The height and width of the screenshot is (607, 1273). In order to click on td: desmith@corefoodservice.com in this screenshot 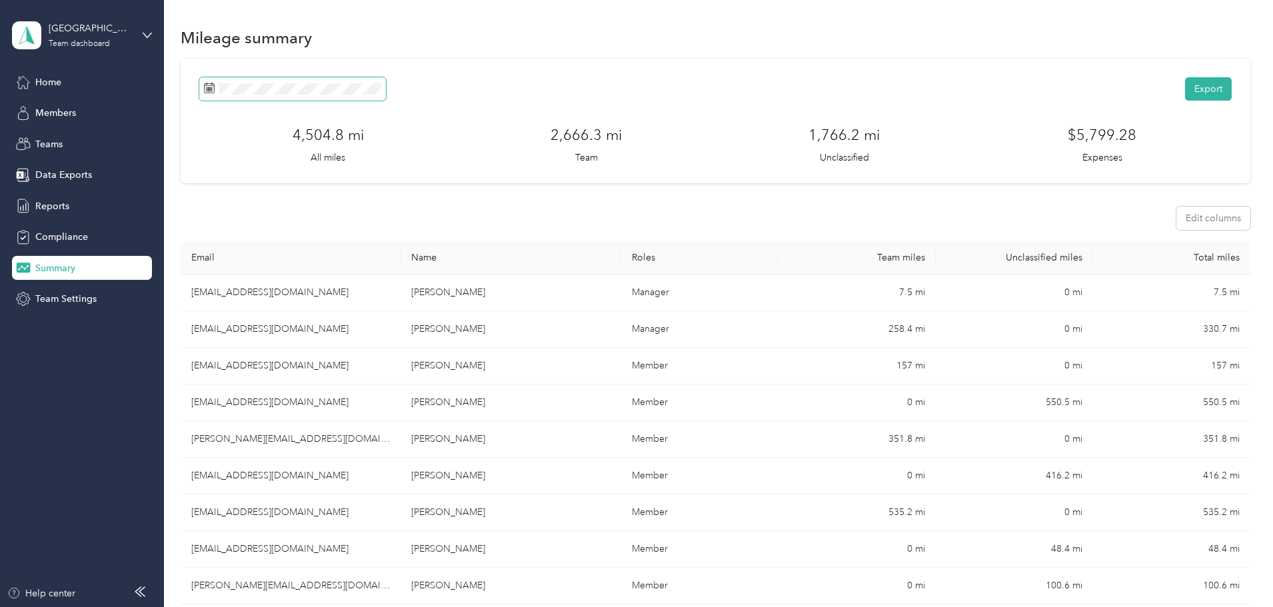, I will do `click(291, 439)`.